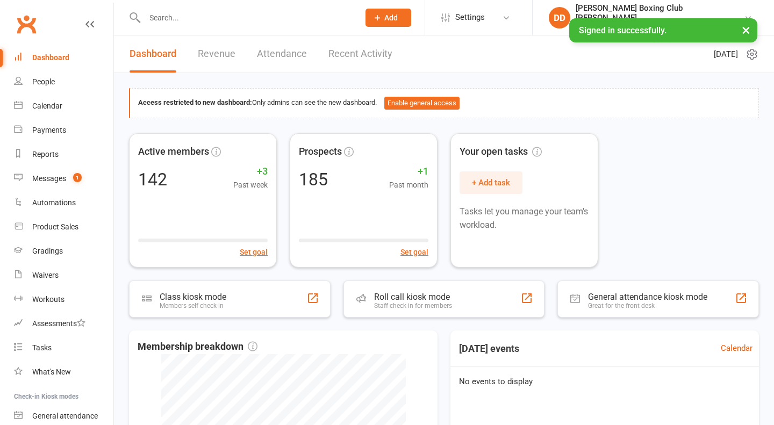 This screenshot has width=774, height=425. Describe the element at coordinates (251, 185) in the screenshot. I see `span: Past week` at that location.